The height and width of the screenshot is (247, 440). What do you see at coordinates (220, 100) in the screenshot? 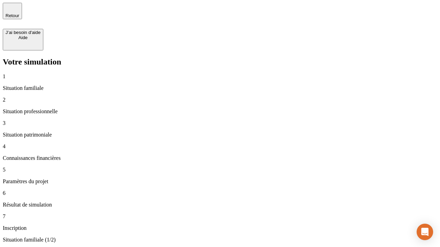
I see `p: 2` at bounding box center [220, 100].